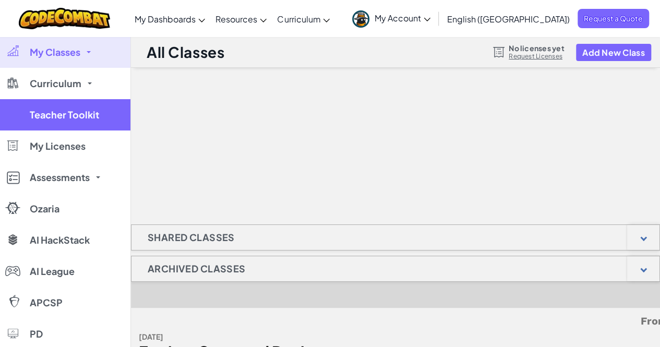 Image resolution: width=660 pixels, height=347 pixels. What do you see at coordinates (614, 52) in the screenshot?
I see `button: Add New Class` at bounding box center [614, 52].